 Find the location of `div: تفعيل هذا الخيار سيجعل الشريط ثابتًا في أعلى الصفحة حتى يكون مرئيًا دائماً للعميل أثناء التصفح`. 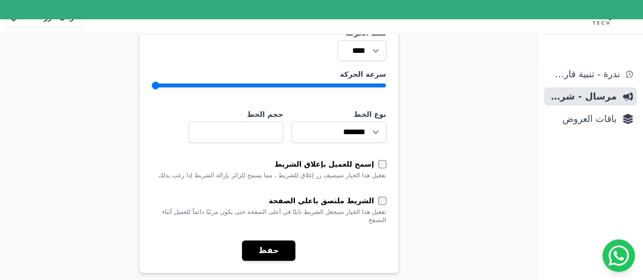

div: تفعيل هذا الخيار سيجعل الشريط ثابتًا في أعلى الصفحة حتى يكون مرئيًا دائماً للعميل أثناء التصفح is located at coordinates (269, 216).